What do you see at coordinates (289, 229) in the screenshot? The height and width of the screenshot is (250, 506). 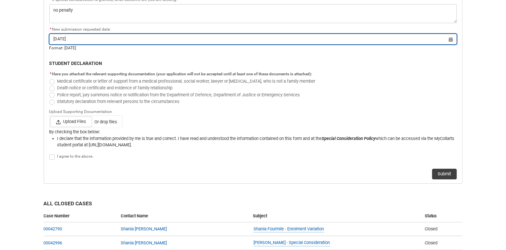 I see `a: Shania Fourmile - Enrolment Variation` at bounding box center [289, 229].